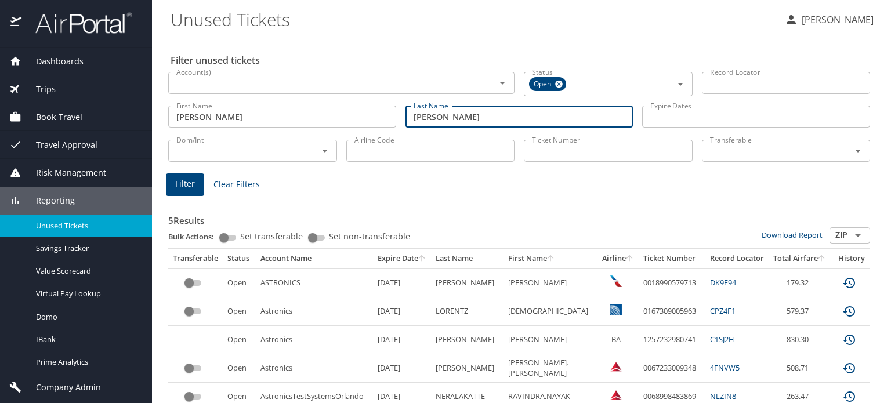  What do you see at coordinates (64, 173) in the screenshot?
I see `span: Risk Management` at bounding box center [64, 173].